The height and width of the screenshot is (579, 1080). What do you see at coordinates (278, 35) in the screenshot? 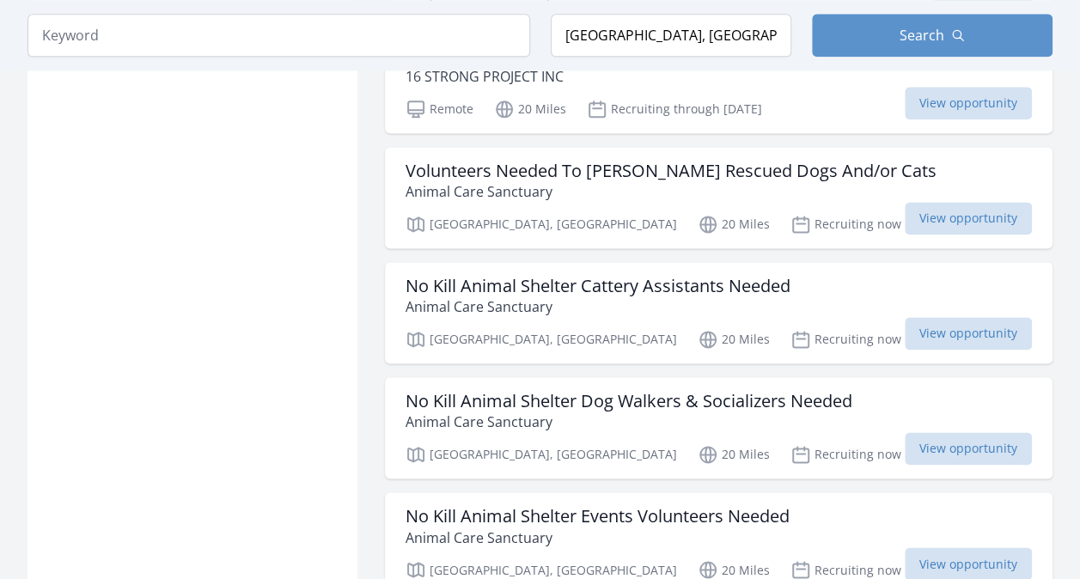
I see `input: Keyword` at bounding box center [278, 35].